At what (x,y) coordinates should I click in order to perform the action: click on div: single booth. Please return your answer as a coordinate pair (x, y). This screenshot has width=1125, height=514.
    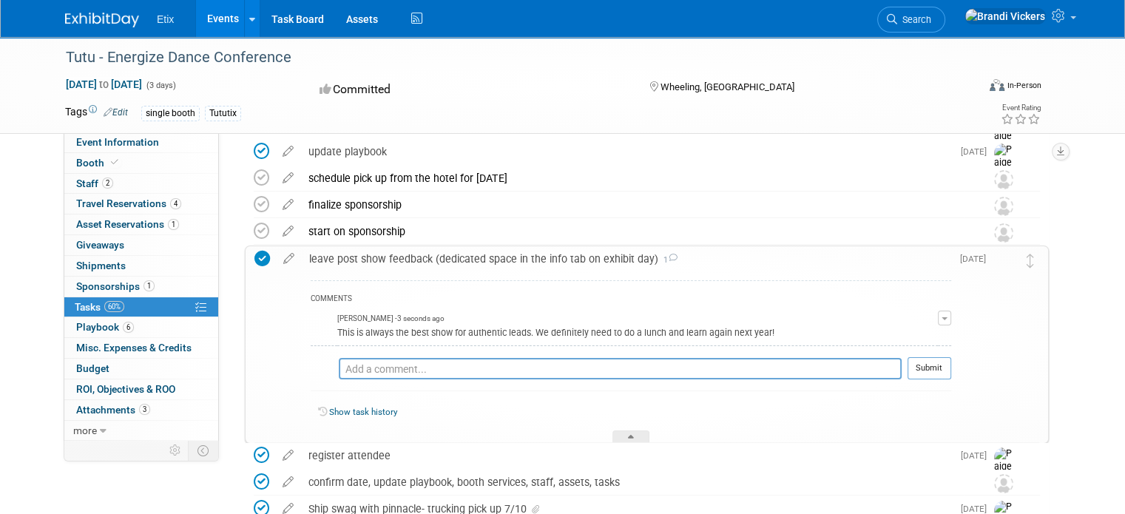
    Looking at the image, I should click on (170, 113).